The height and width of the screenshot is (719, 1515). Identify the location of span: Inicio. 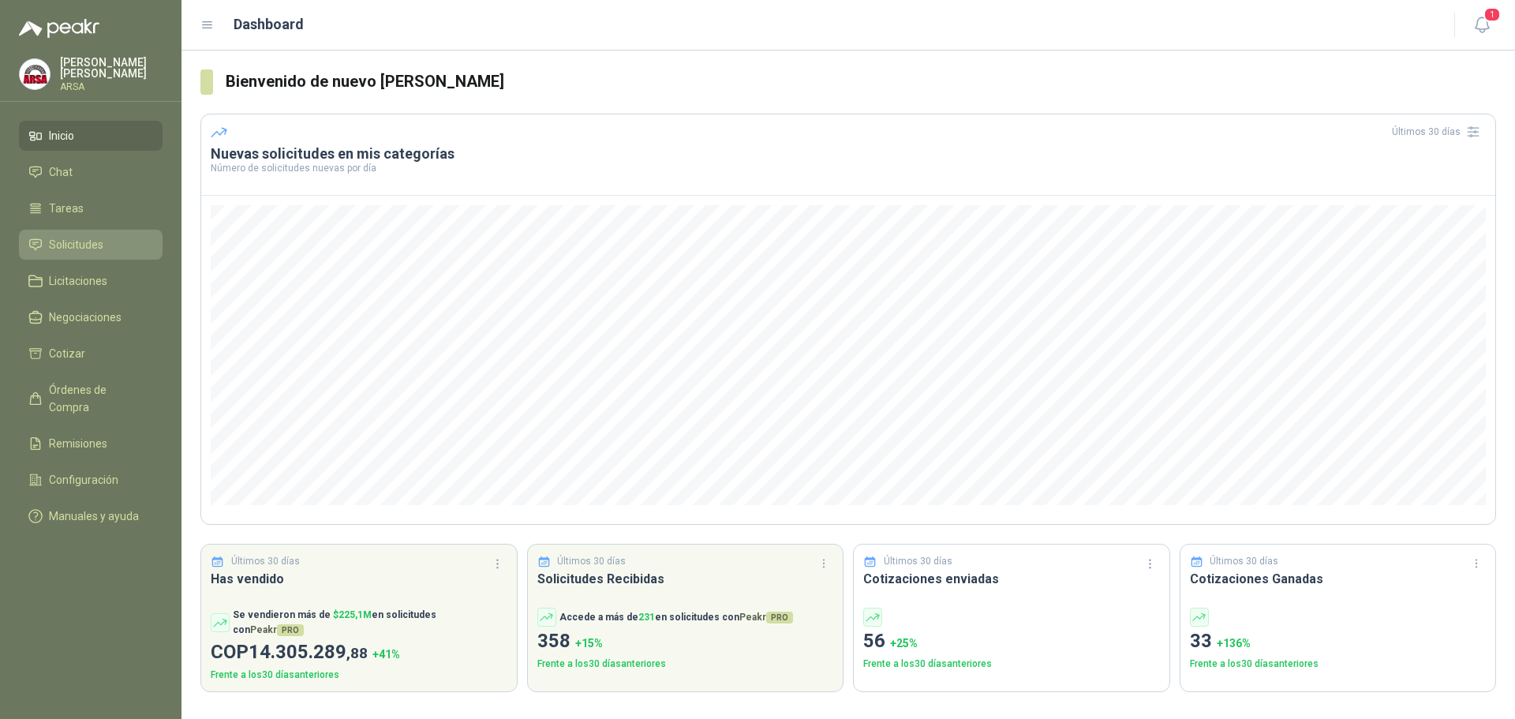
(62, 136).